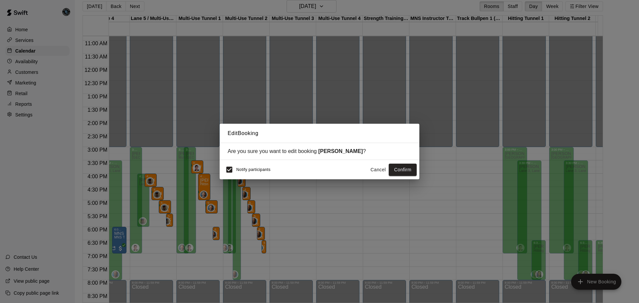 This screenshot has width=639, height=303. I want to click on div: Are you sure you want to edit booking ?, so click(320, 151).